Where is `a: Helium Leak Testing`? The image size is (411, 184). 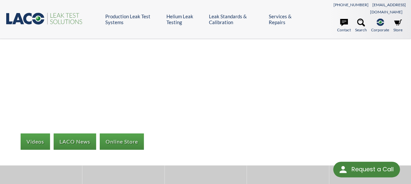
a: Helium Leak Testing is located at coordinates (185, 19).